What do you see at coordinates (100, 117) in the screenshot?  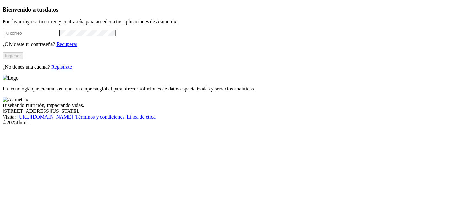 I see `a: Términos y condiciones` at bounding box center [100, 117].